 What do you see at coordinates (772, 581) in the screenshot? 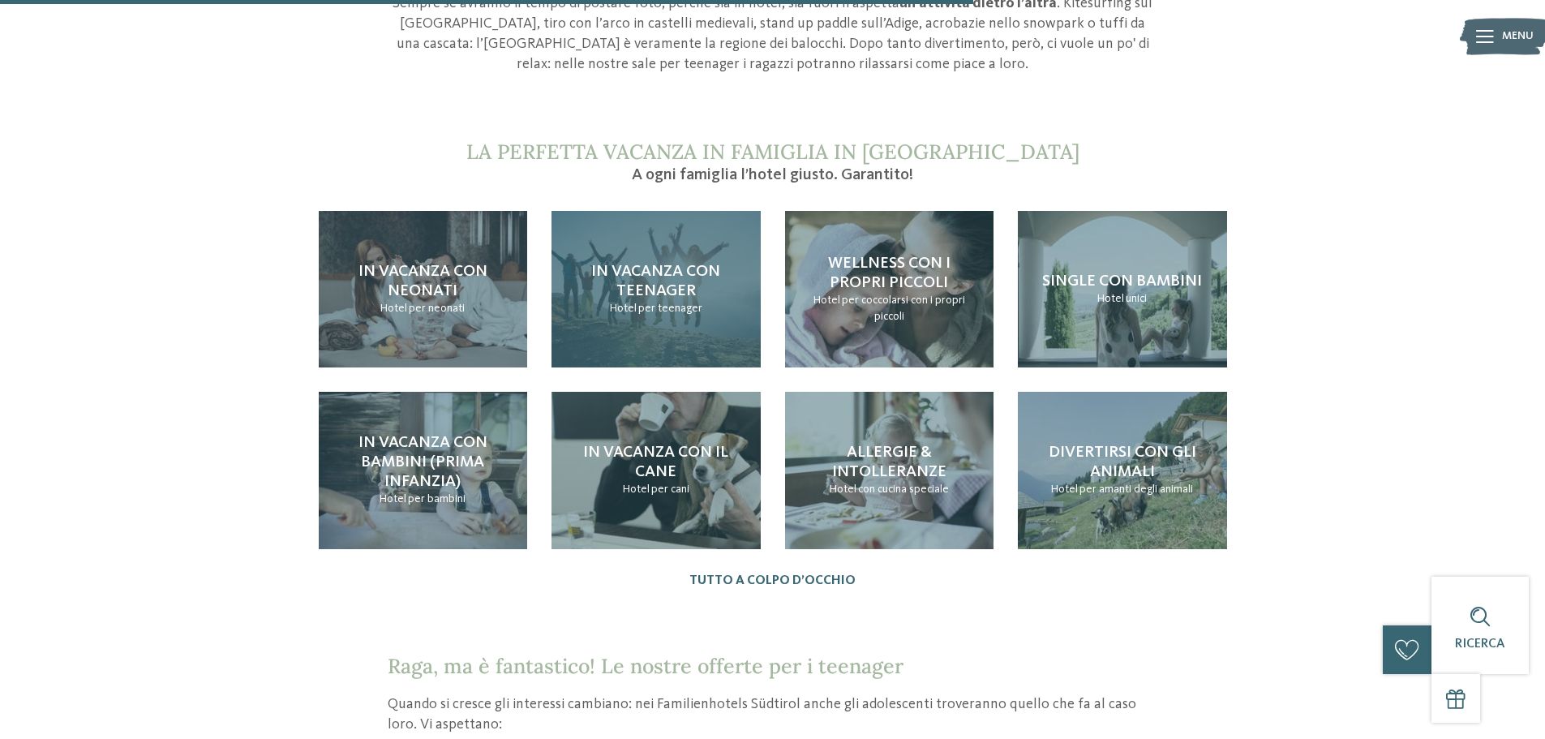
I see `a: Tutto a colpo d’occhio` at bounding box center [772, 581].